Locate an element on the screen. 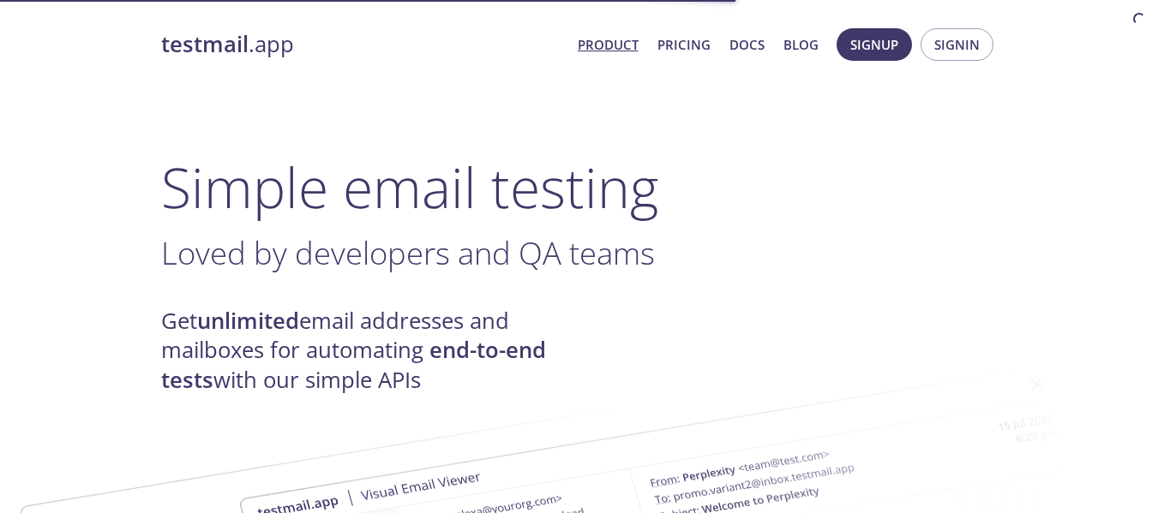 This screenshot has height=513, width=1158. span: Signin is located at coordinates (956, 45).